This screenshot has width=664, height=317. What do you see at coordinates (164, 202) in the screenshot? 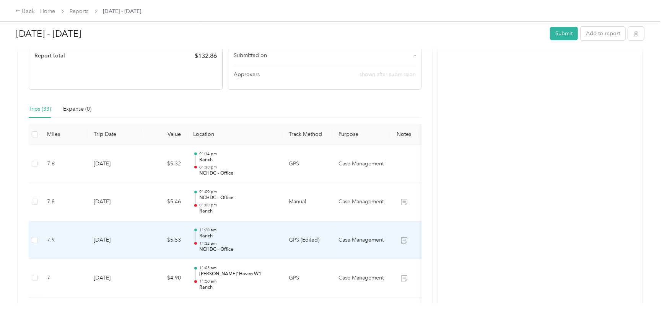
I see `td: $5.46` at bounding box center [164, 202].